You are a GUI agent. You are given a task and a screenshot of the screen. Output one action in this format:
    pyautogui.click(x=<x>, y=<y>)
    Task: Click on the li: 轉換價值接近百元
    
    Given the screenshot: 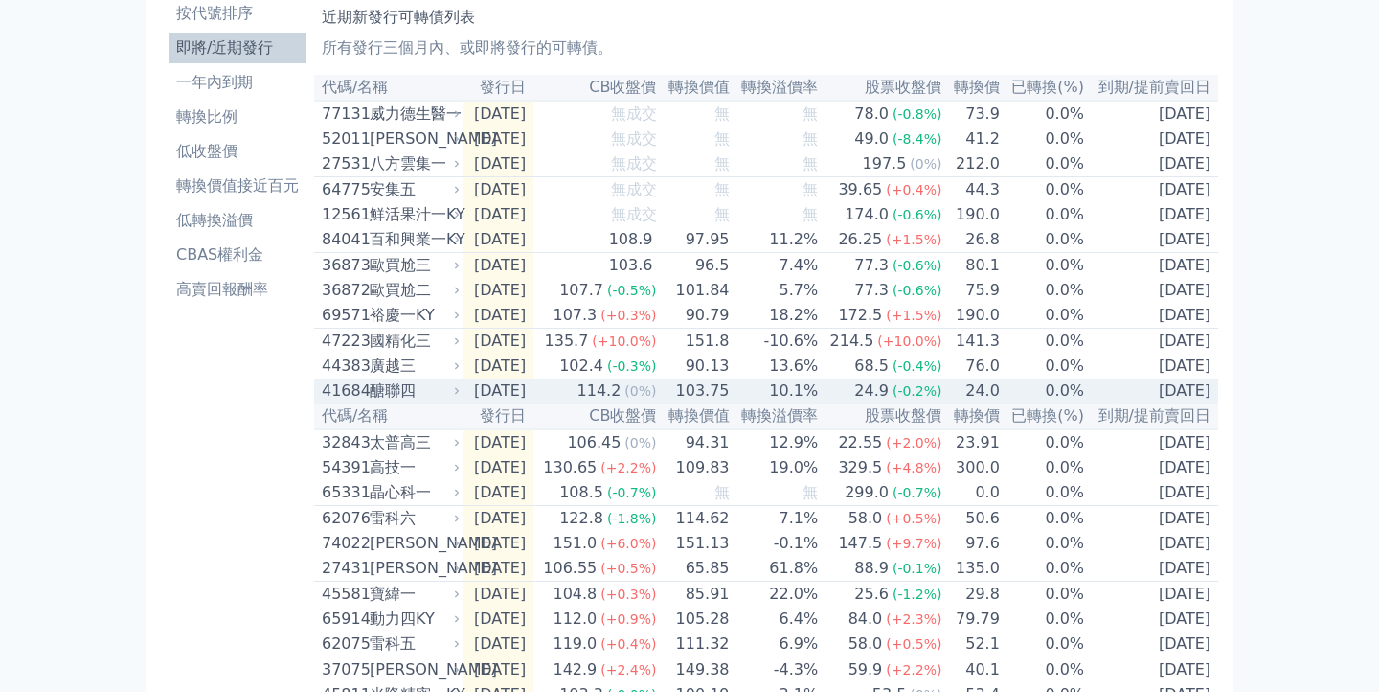 What is the action you would take?
    pyautogui.click(x=238, y=186)
    